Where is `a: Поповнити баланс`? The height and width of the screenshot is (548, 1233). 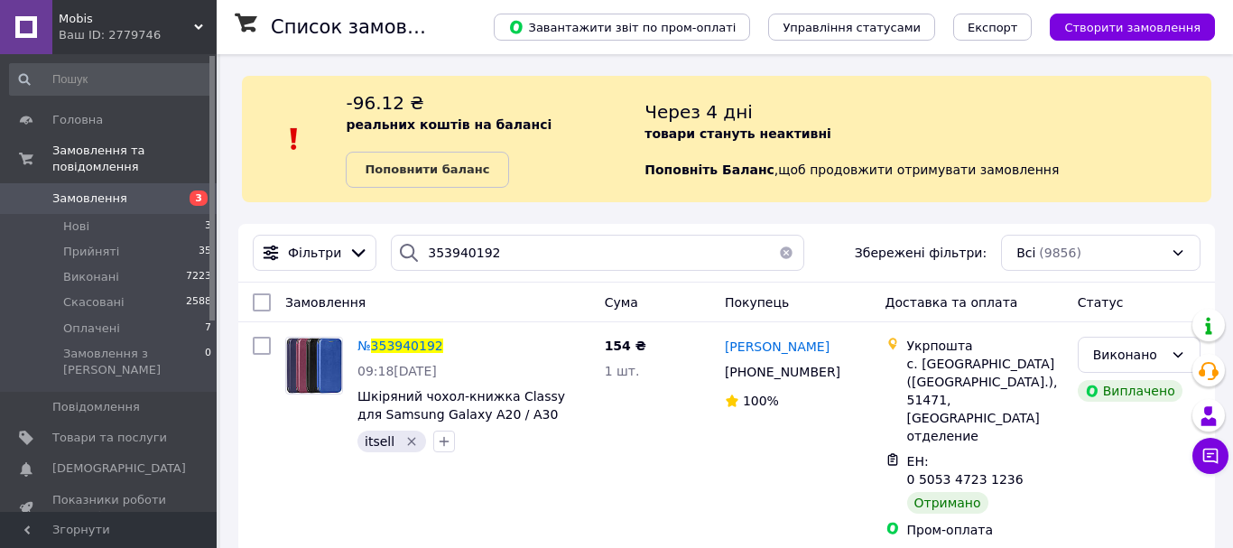 a: Поповнити баланс is located at coordinates (427, 170).